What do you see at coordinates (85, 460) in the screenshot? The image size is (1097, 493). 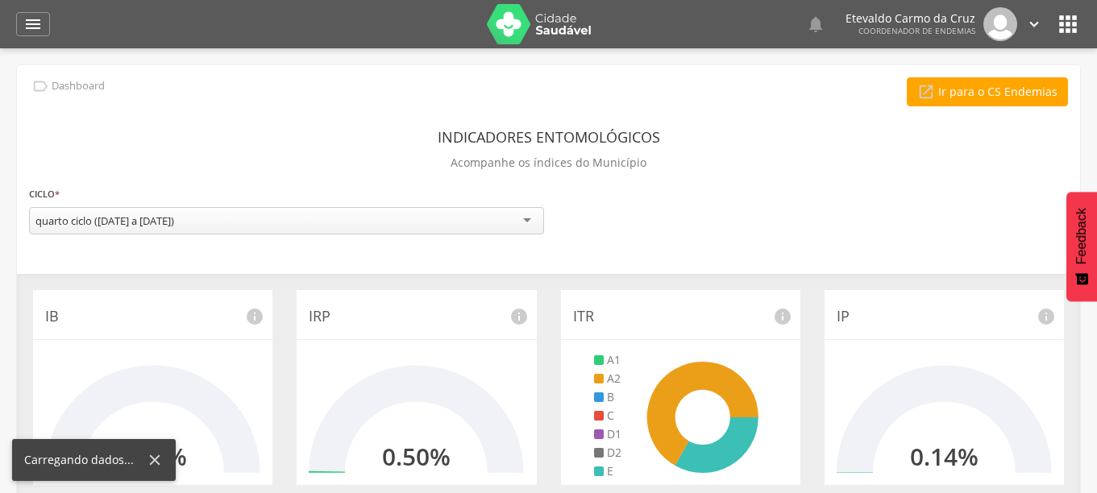 I see `div: Carregando dados...` at bounding box center [85, 460].